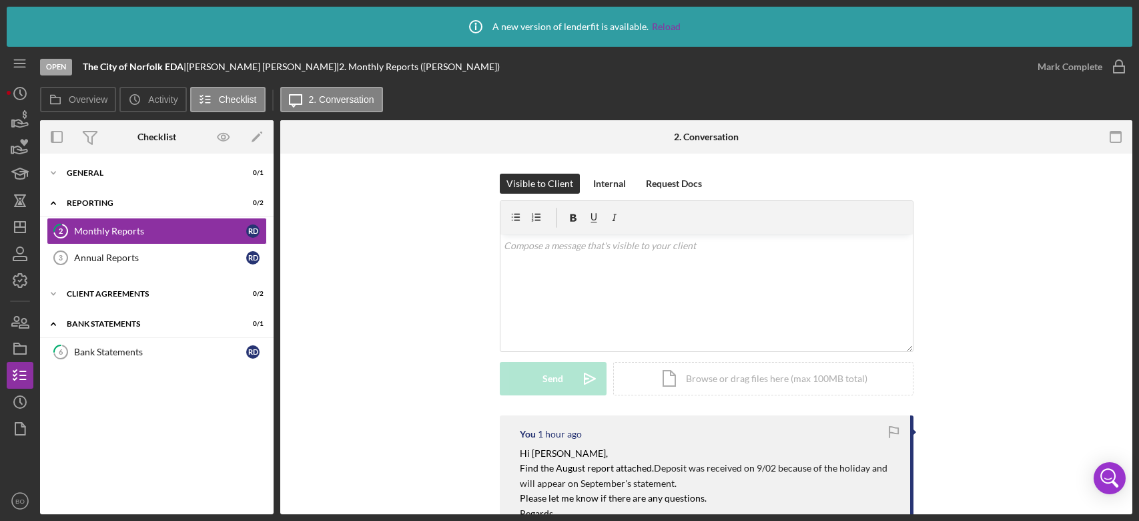 This screenshot has height=521, width=1139. Describe the element at coordinates (613, 497) in the screenshot. I see `mark: Please let me know if there are any questions.` at that location.